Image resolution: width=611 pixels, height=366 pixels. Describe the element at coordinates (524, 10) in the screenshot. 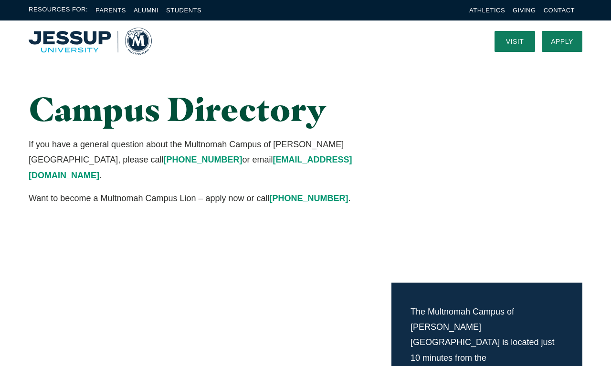

I see `a: Giving` at that location.